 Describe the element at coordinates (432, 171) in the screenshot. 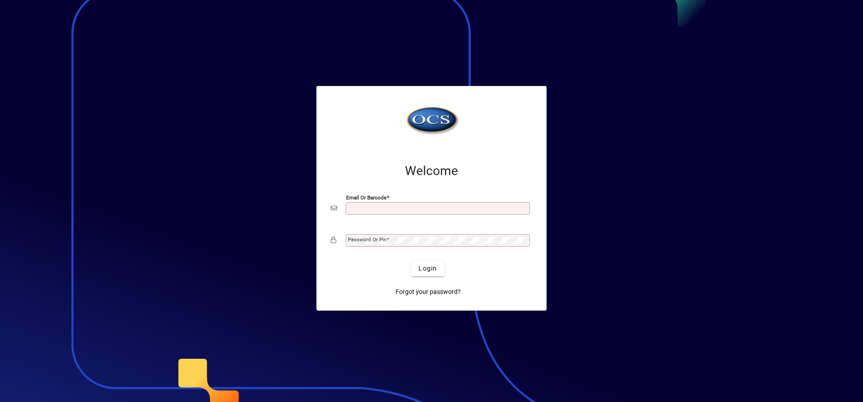

I see `h2: Welcome` at that location.